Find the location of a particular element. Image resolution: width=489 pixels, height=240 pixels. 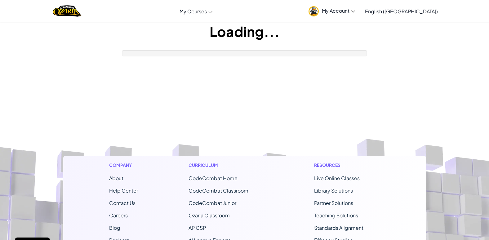

a: Live Online Classes is located at coordinates (336, 178).